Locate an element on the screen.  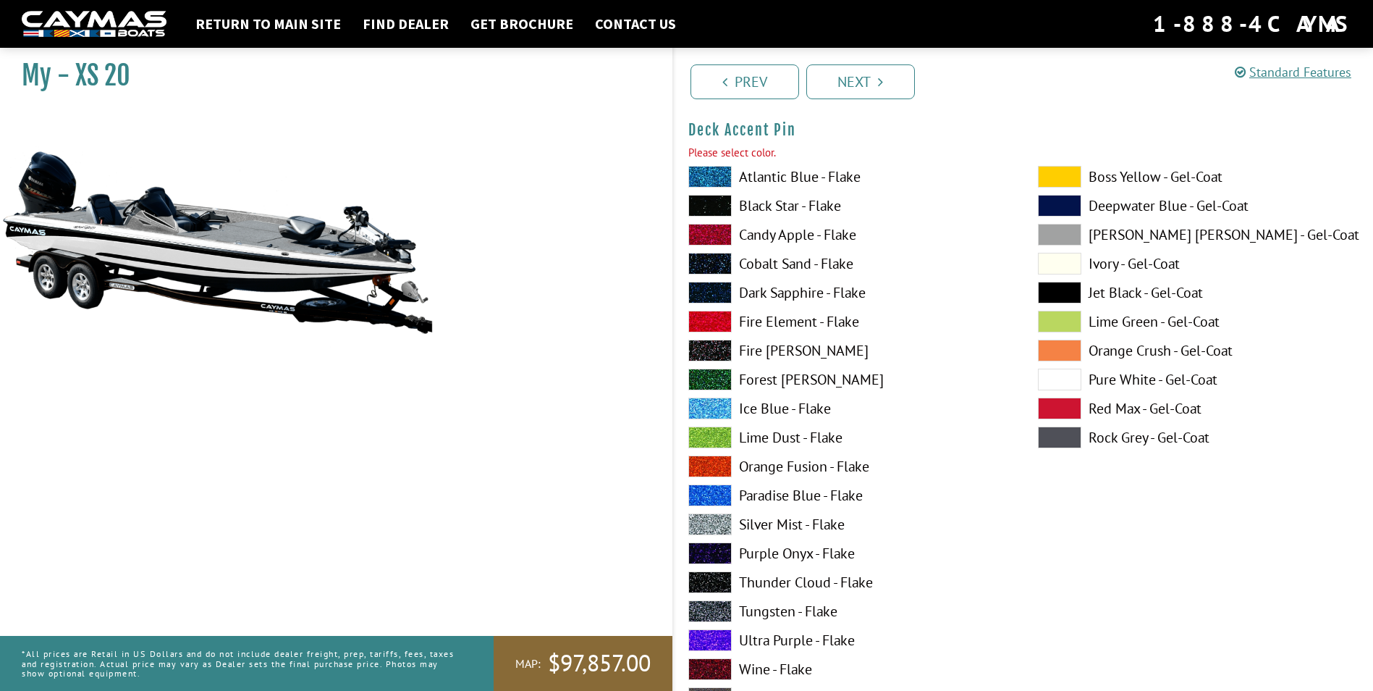
a: MAP:$97,857.00 is located at coordinates (583, 663).